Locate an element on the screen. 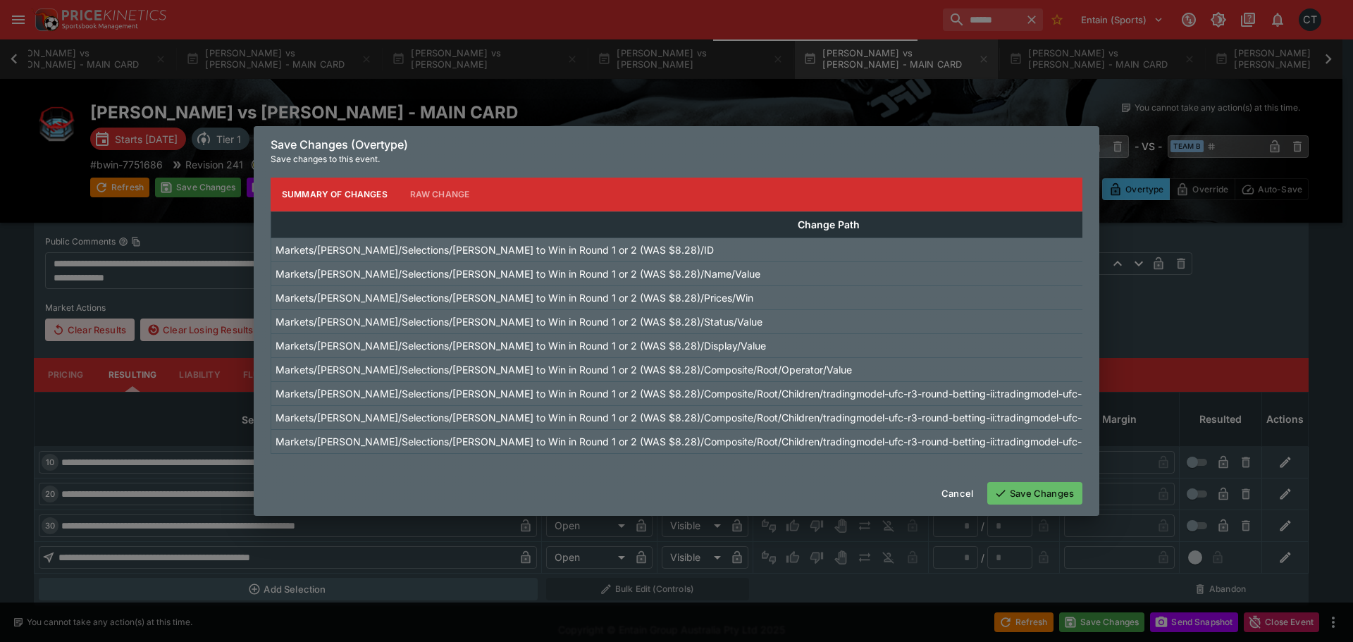 This screenshot has height=642, width=1353. button: Summary of Changes is located at coordinates (335, 194).